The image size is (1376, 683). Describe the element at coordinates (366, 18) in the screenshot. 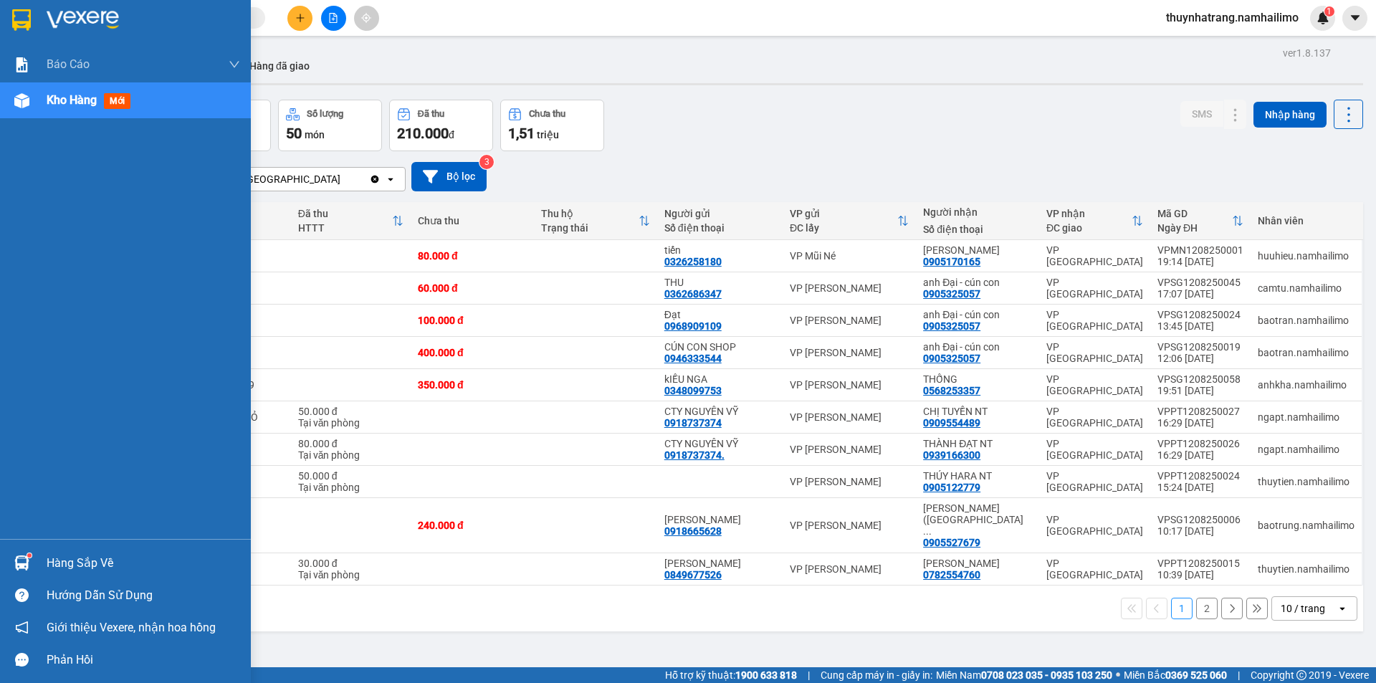

I see `span: aim` at that location.